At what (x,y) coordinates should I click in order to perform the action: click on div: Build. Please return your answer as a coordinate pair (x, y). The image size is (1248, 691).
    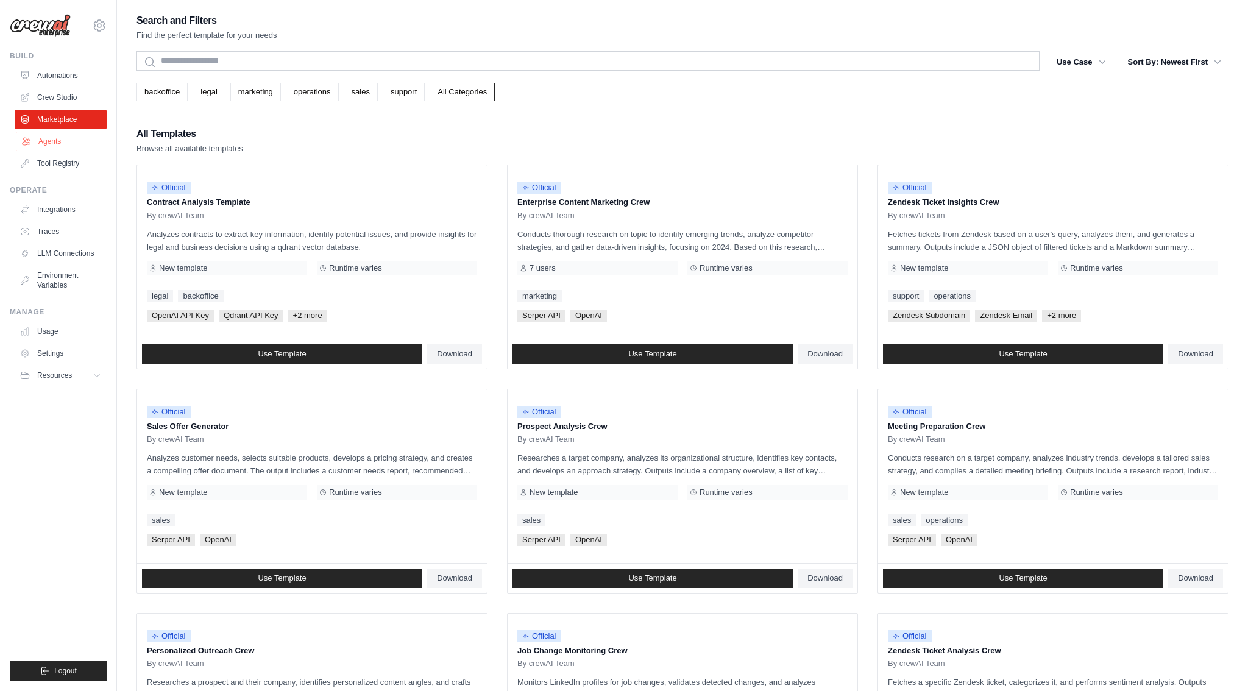
    Looking at the image, I should click on (58, 56).